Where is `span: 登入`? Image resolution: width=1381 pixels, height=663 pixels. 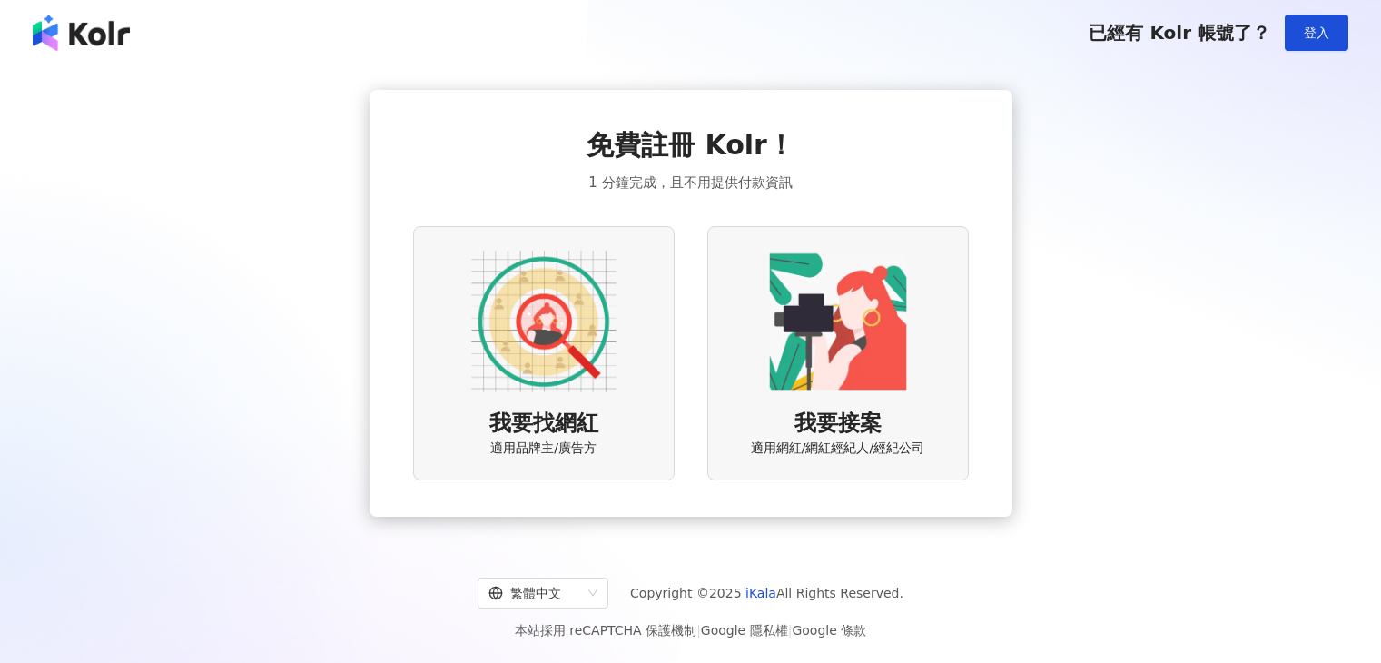 span: 登入 is located at coordinates (1317, 33).